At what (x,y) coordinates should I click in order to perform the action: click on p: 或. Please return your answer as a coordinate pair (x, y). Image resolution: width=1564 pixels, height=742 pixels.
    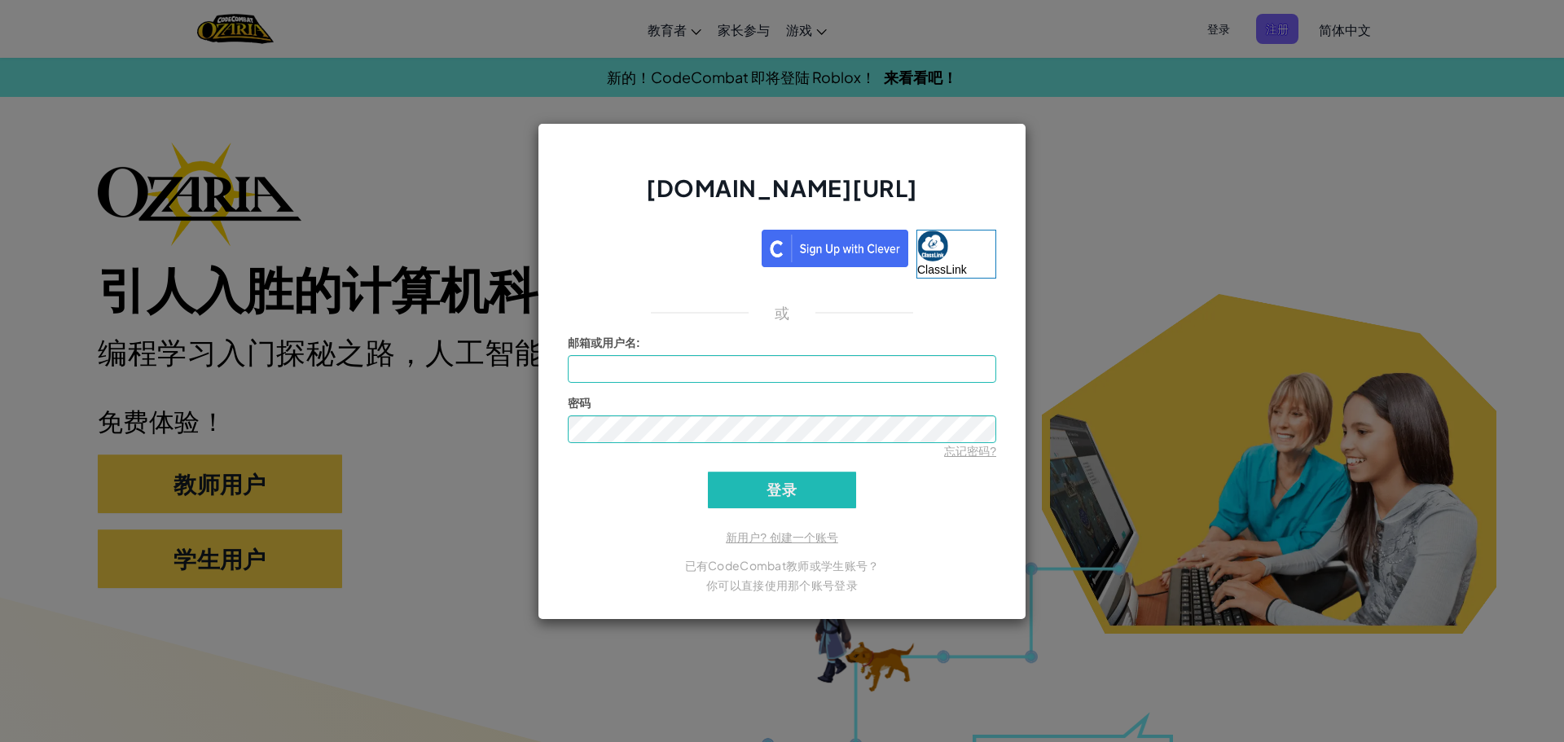
    Looking at the image, I should click on (782, 313).